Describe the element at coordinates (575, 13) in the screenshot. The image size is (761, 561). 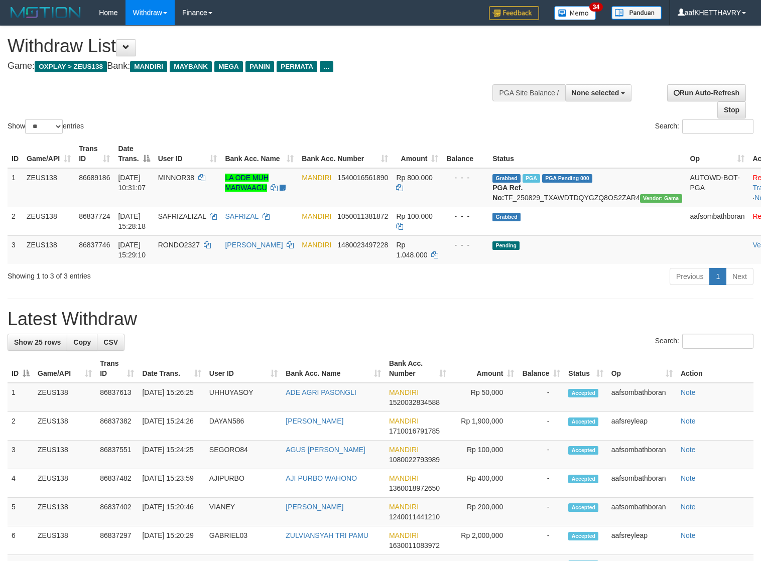
I see `img: Button%20Memo.svg` at that location.